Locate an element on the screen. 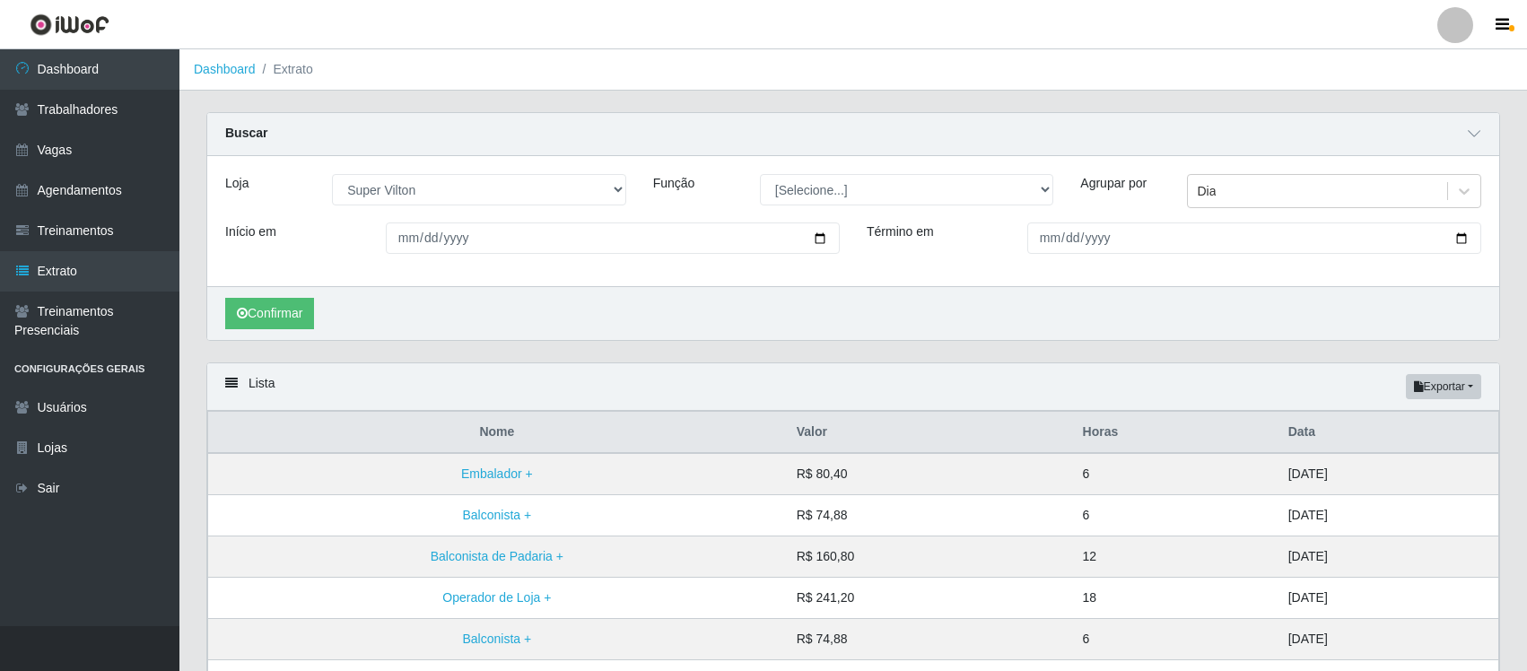  a: Operador de Loja + is located at coordinates (496, 598).